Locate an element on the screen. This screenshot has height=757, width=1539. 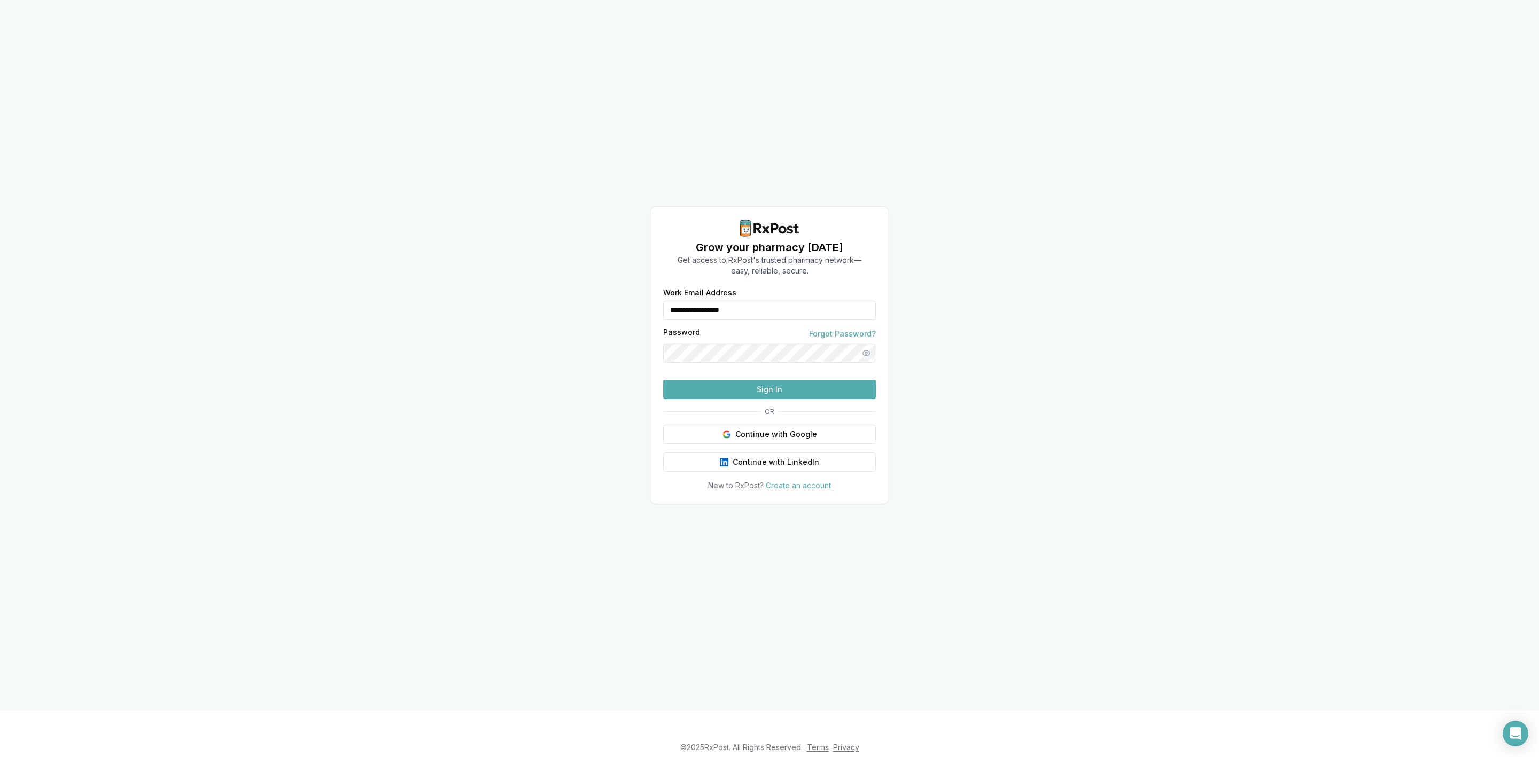
p: Get access to RxPost's trusted pharmacy network— easy, reliable, secure. is located at coordinates (770, 266).